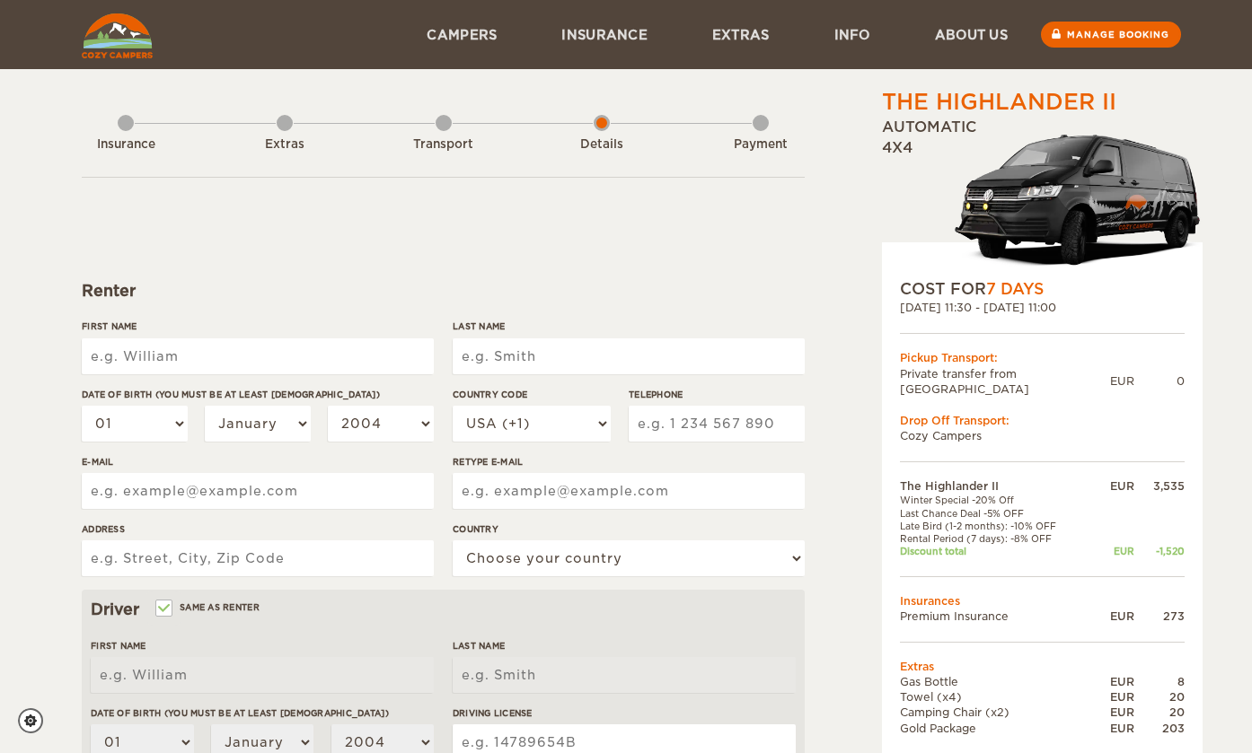  I want to click on td: Last Chance Deal -5% OFF, so click(996, 514).